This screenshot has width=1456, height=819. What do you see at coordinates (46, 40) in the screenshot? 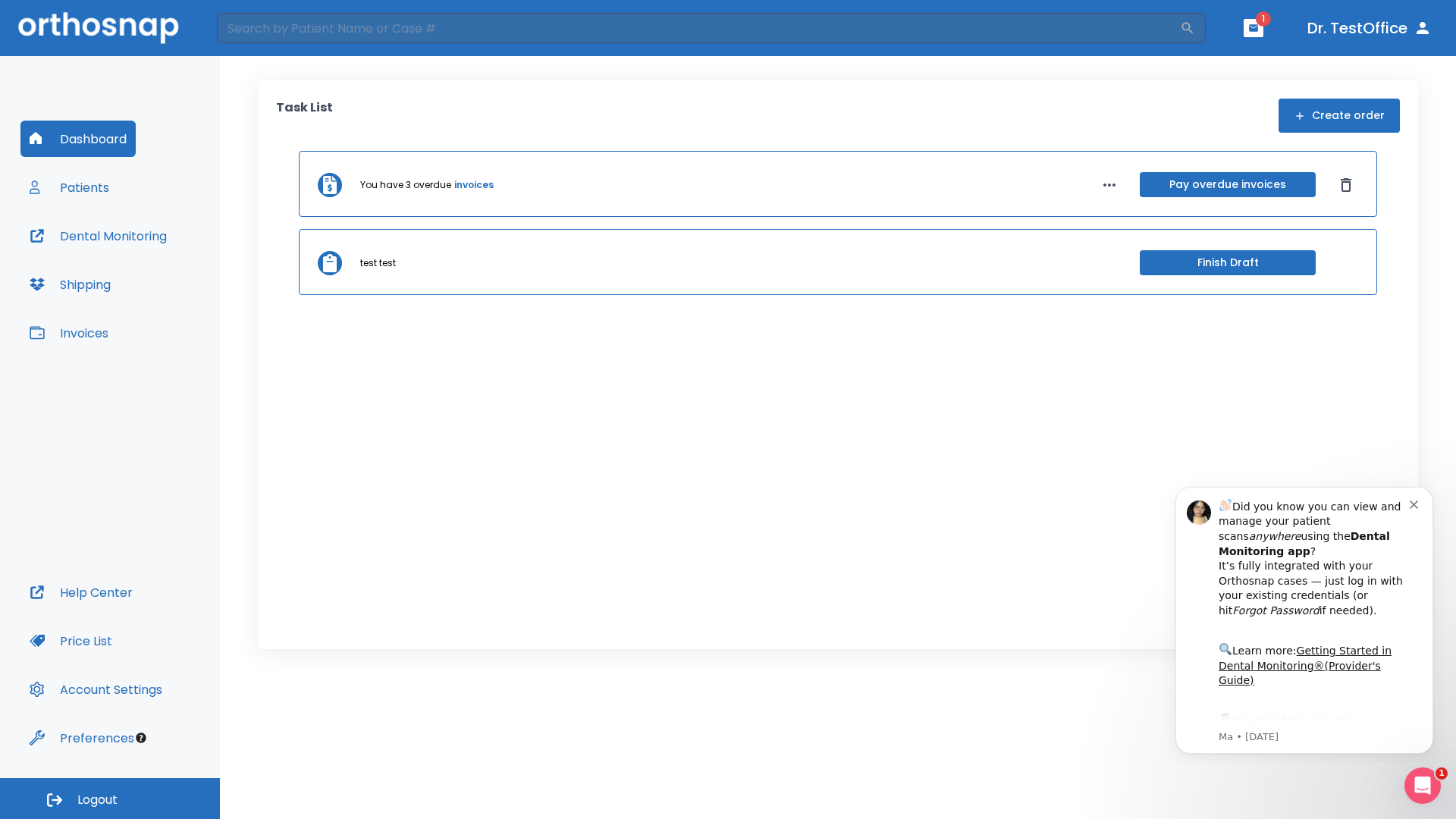
I see `img: Profile image for Ma` at bounding box center [46, 40].